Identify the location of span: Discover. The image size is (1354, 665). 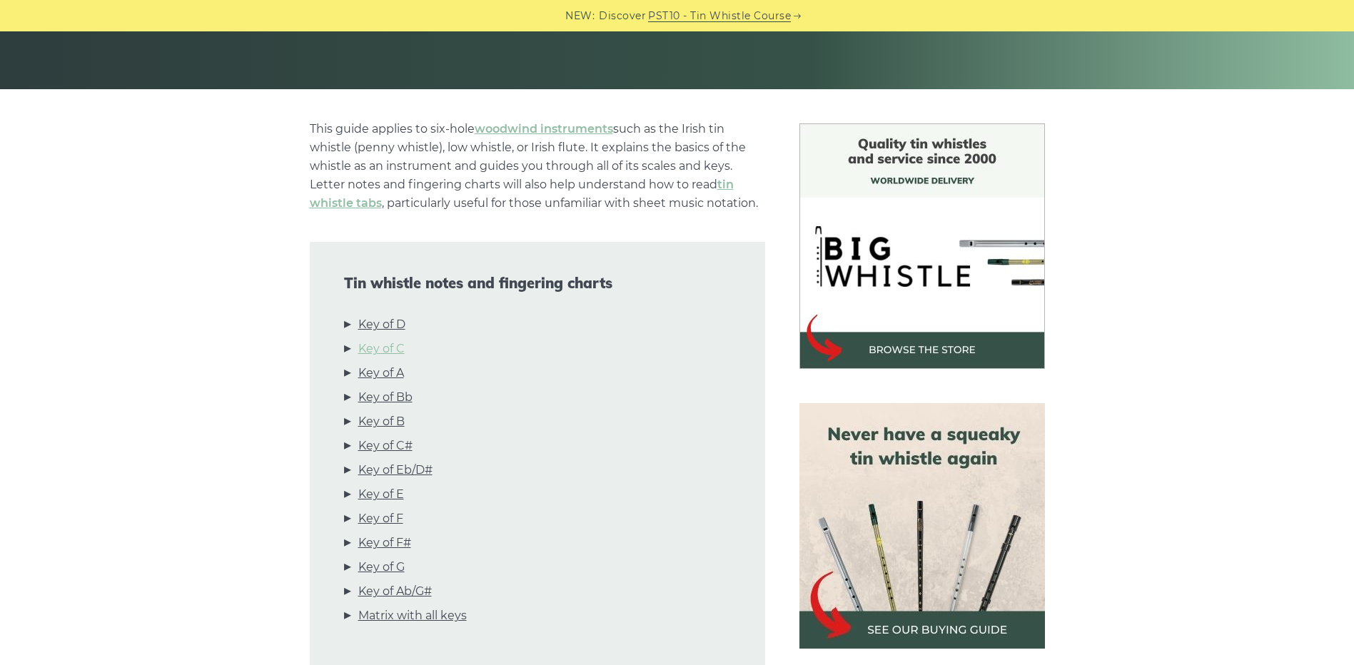
(622, 16).